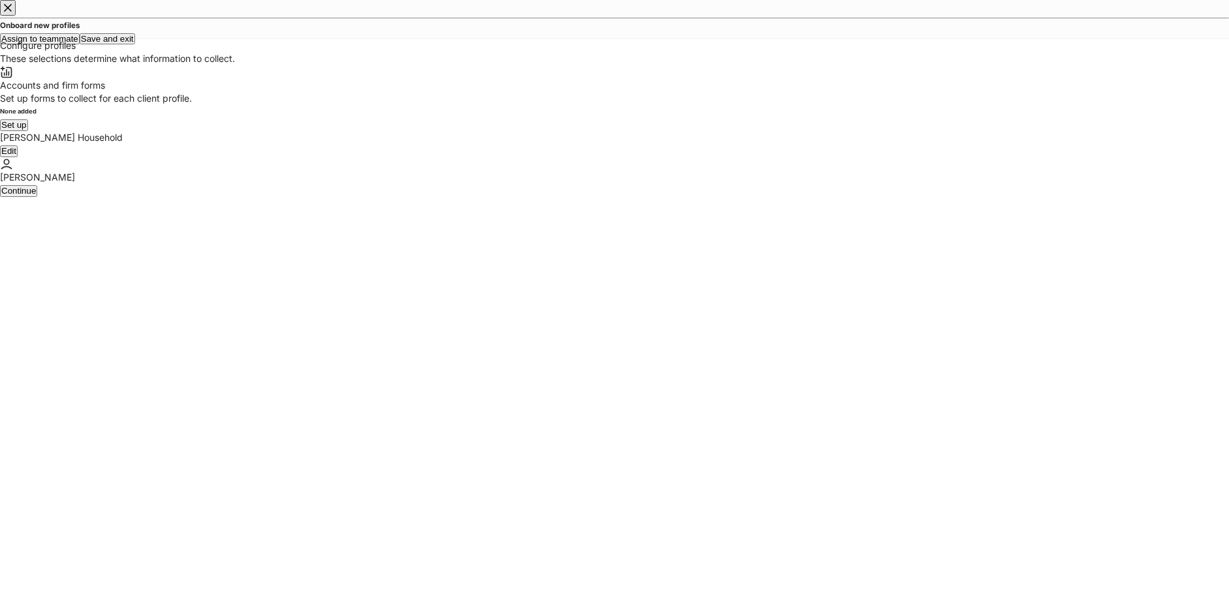 This screenshot has width=1229, height=611. What do you see at coordinates (8, 151) in the screenshot?
I see `div: Edit` at bounding box center [8, 151].